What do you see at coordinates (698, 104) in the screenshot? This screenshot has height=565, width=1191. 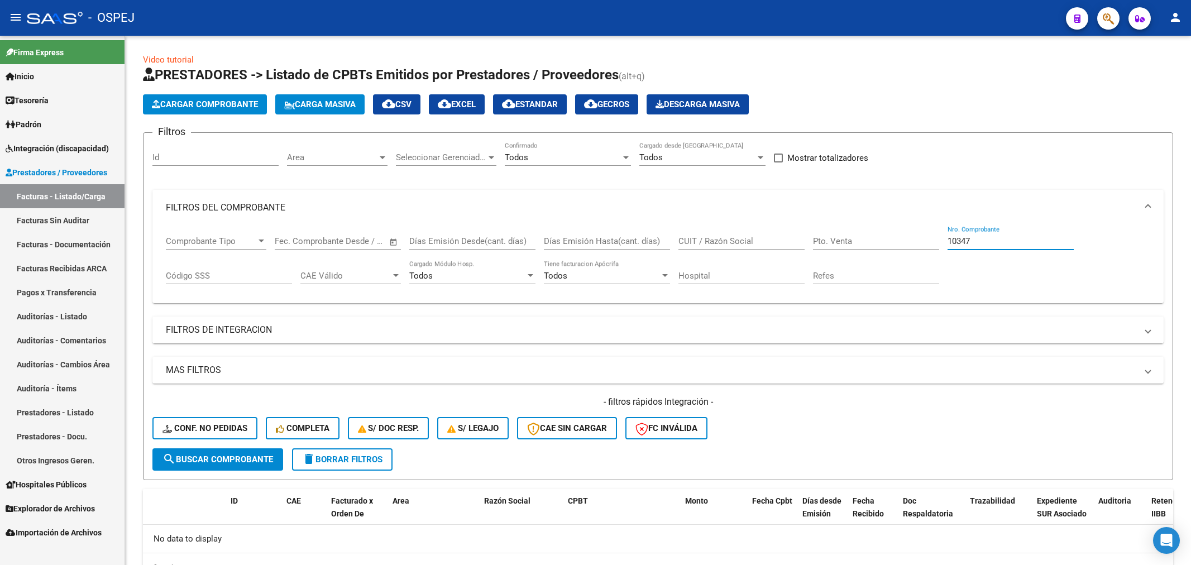 I see `span: Descarga Masiva` at bounding box center [698, 104].